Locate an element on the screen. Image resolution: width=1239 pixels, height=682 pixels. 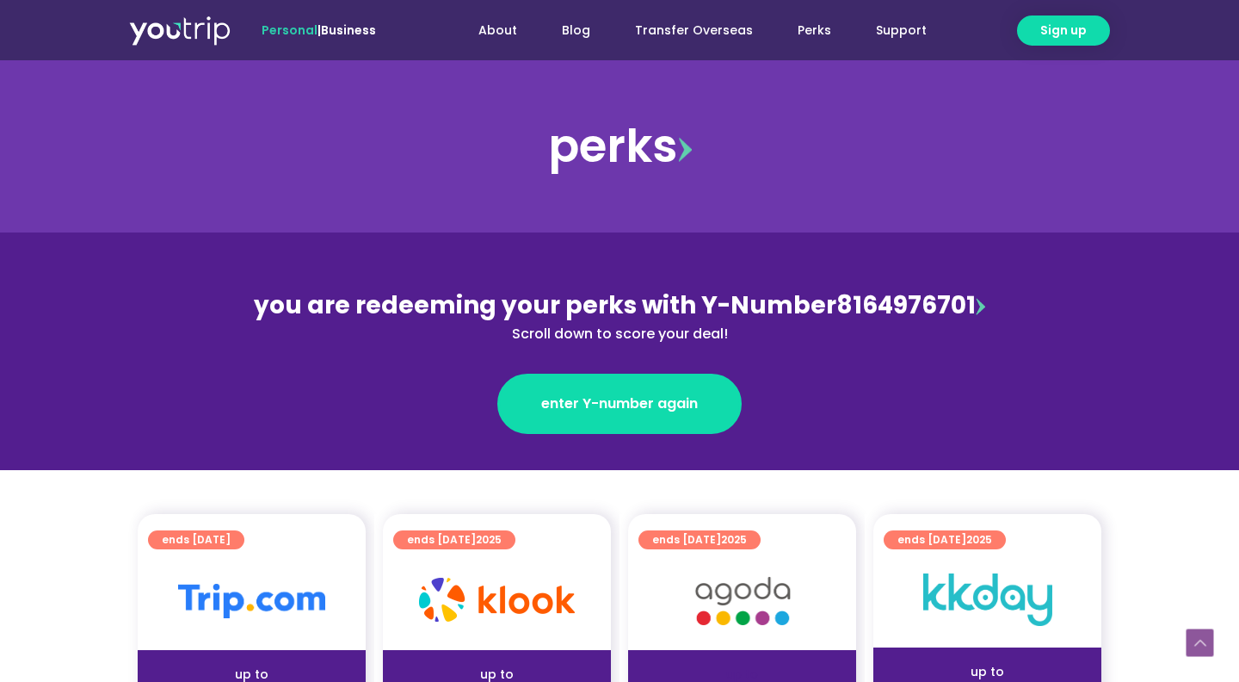
div: up to is located at coordinates (987, 671).